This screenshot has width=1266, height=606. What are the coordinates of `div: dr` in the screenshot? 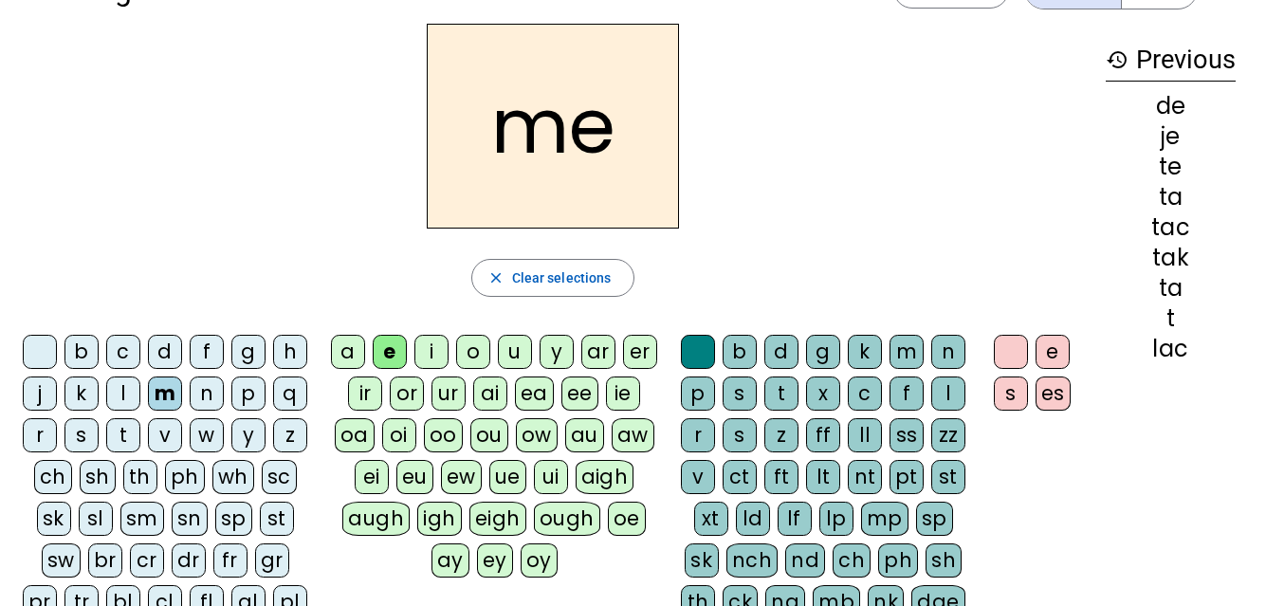 It's located at (189, 560).